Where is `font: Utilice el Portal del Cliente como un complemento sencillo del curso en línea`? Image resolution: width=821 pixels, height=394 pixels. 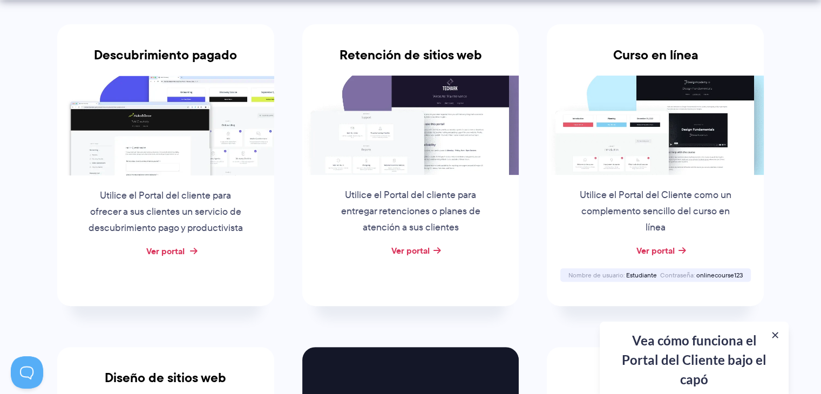
font: Utilice el Portal del Cliente como un complemento sencillo del curso en línea is located at coordinates (655, 211).